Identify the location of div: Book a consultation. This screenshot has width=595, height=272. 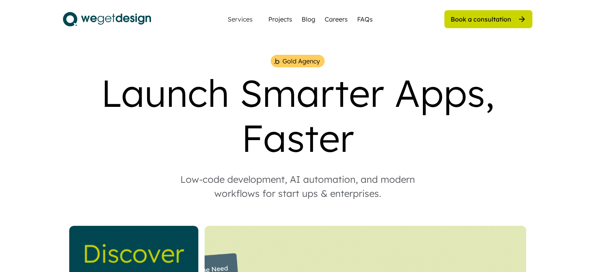
(481, 19).